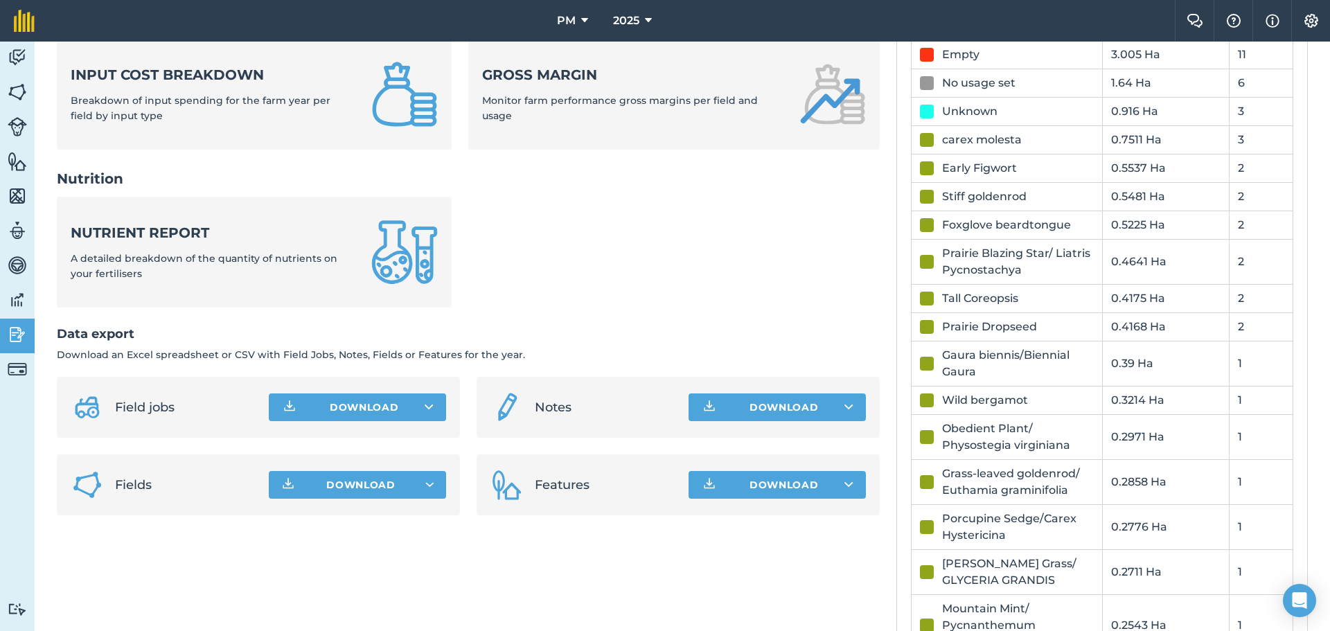  What do you see at coordinates (87, 485) in the screenshot?
I see `img: Fields icon` at bounding box center [87, 485].